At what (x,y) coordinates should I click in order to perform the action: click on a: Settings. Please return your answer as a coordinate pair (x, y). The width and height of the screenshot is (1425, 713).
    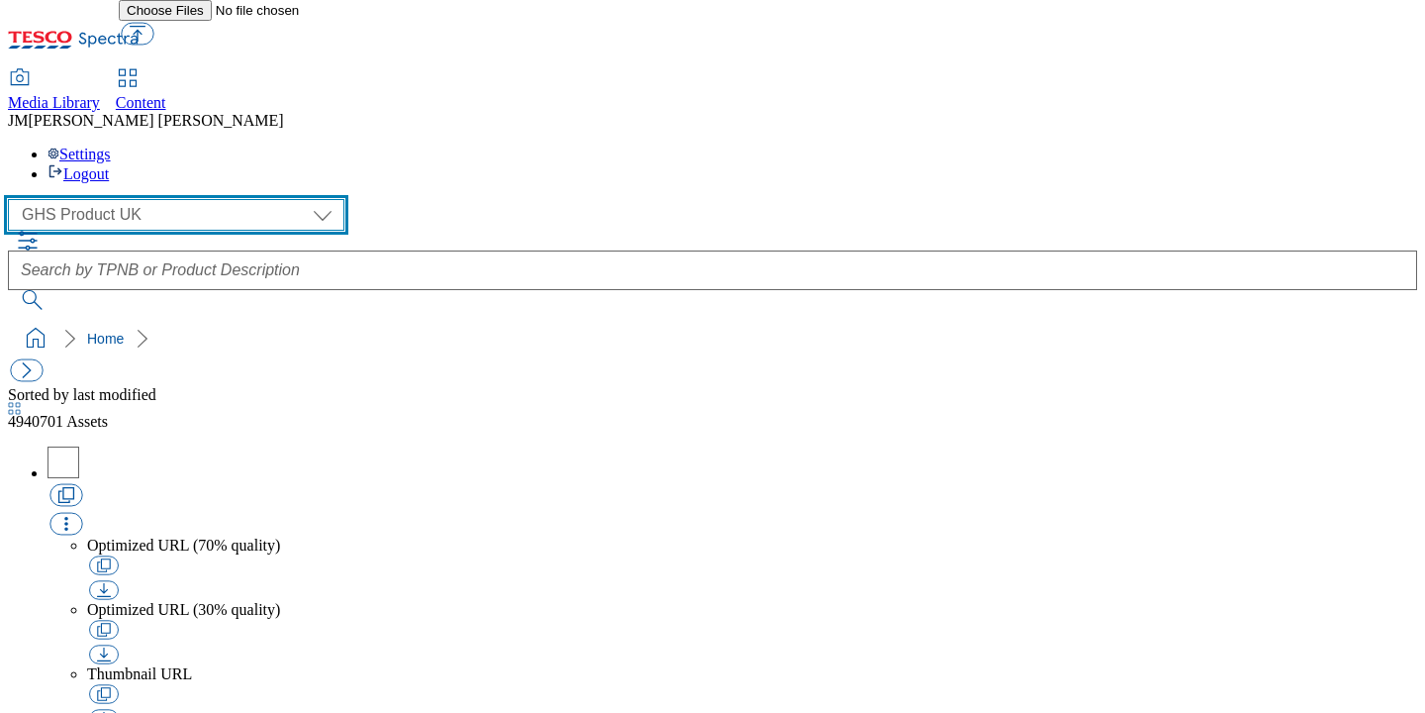
    Looking at the image, I should click on (79, 153).